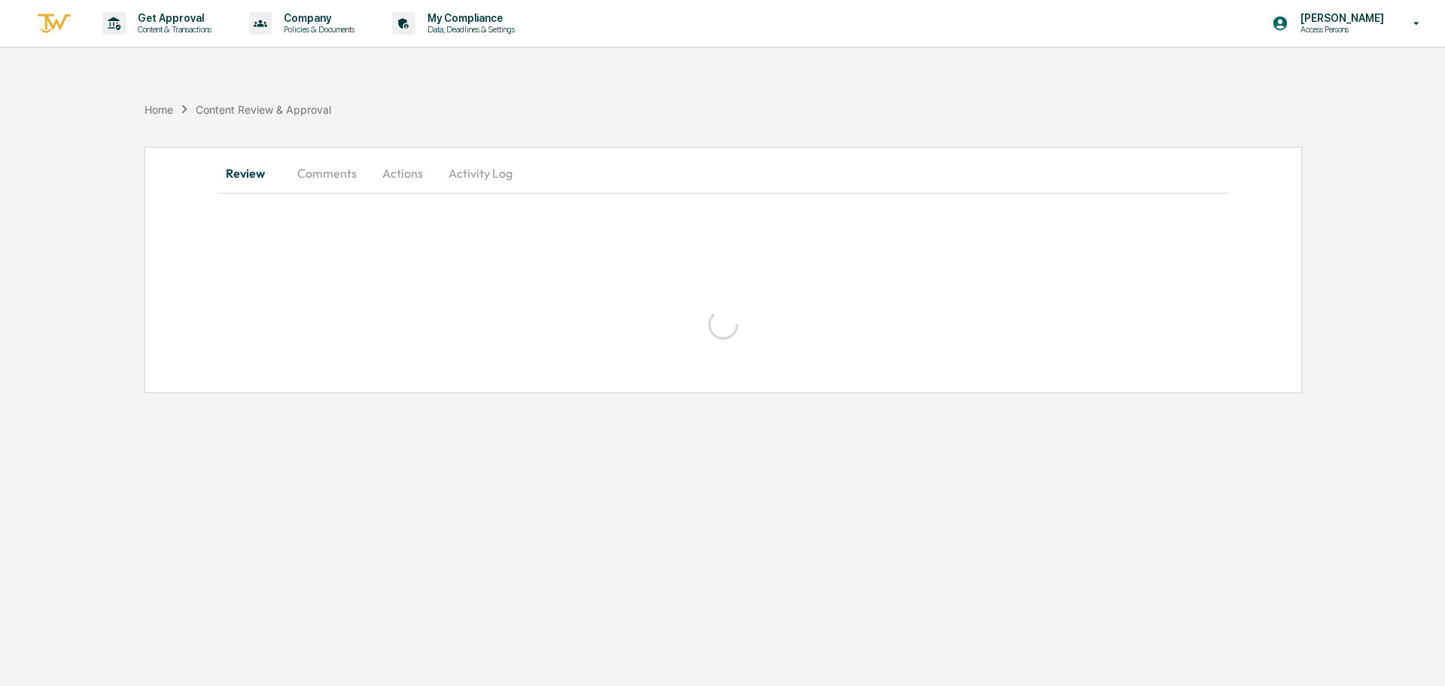  What do you see at coordinates (54, 23) in the screenshot?
I see `img: logo` at bounding box center [54, 23].